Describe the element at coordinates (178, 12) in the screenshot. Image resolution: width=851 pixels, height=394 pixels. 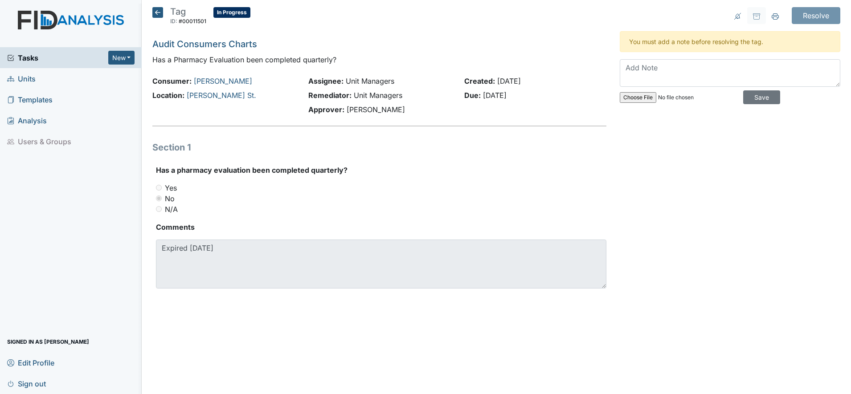
I see `span: Tag` at that location.